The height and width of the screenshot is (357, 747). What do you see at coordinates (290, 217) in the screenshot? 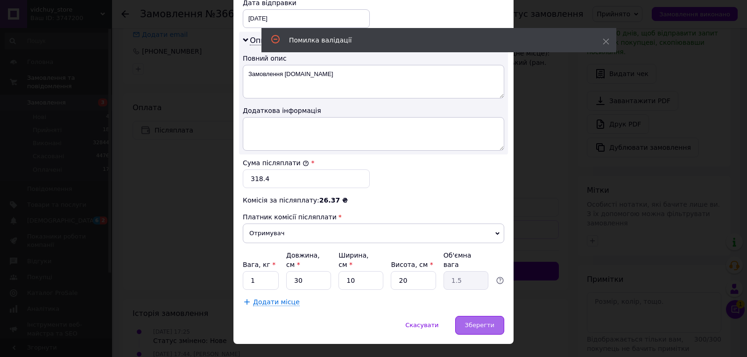
I see `span: Платник комісії післяплати` at bounding box center [290, 217].